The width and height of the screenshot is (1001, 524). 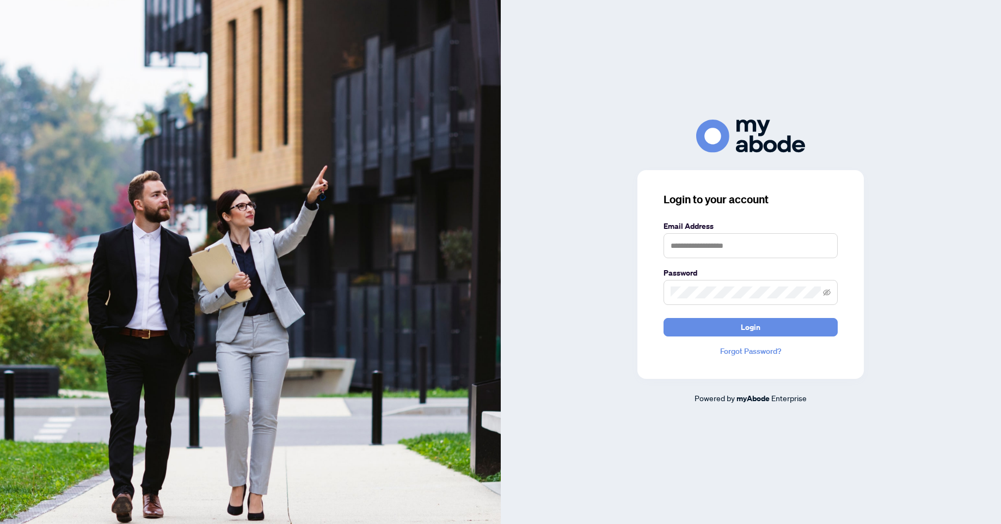 What do you see at coordinates (826, 293) in the screenshot?
I see `span: eye-invisible` at bounding box center [826, 293].